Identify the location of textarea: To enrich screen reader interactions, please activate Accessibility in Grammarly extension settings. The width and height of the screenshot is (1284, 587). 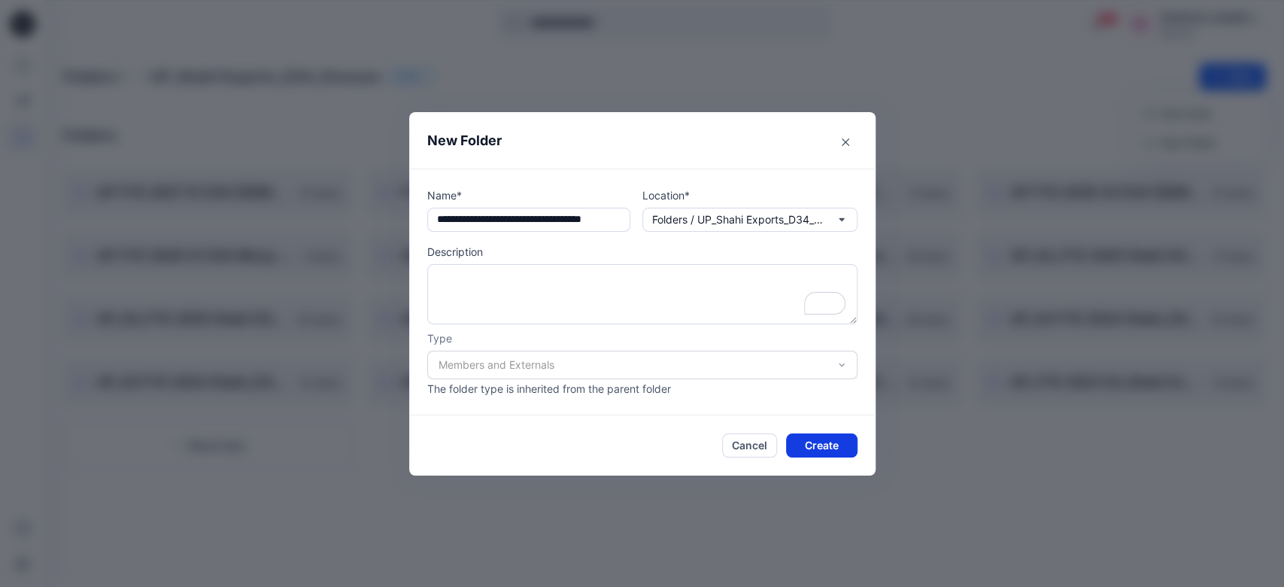
(642, 294).